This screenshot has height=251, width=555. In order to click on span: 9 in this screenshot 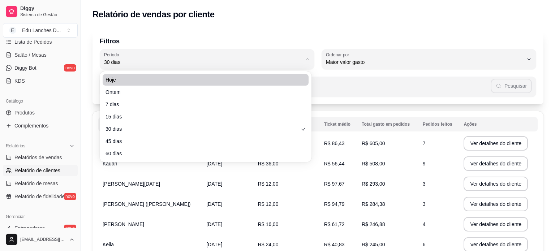, I will do `click(424, 164)`.